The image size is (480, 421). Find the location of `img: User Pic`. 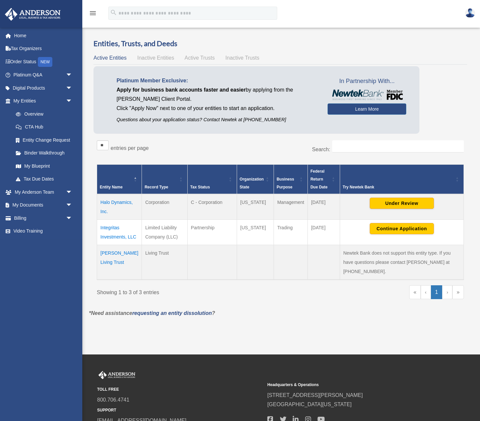

img: User Pic is located at coordinates (470, 13).